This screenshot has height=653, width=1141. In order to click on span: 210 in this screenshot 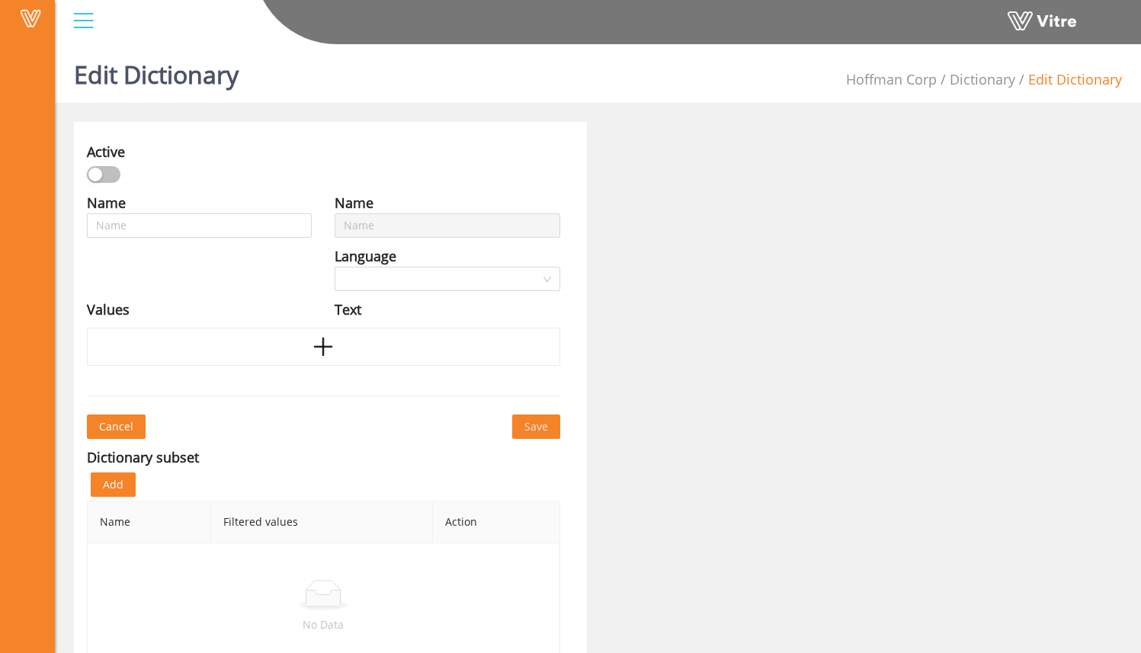, I will do `click(891, 79)`.